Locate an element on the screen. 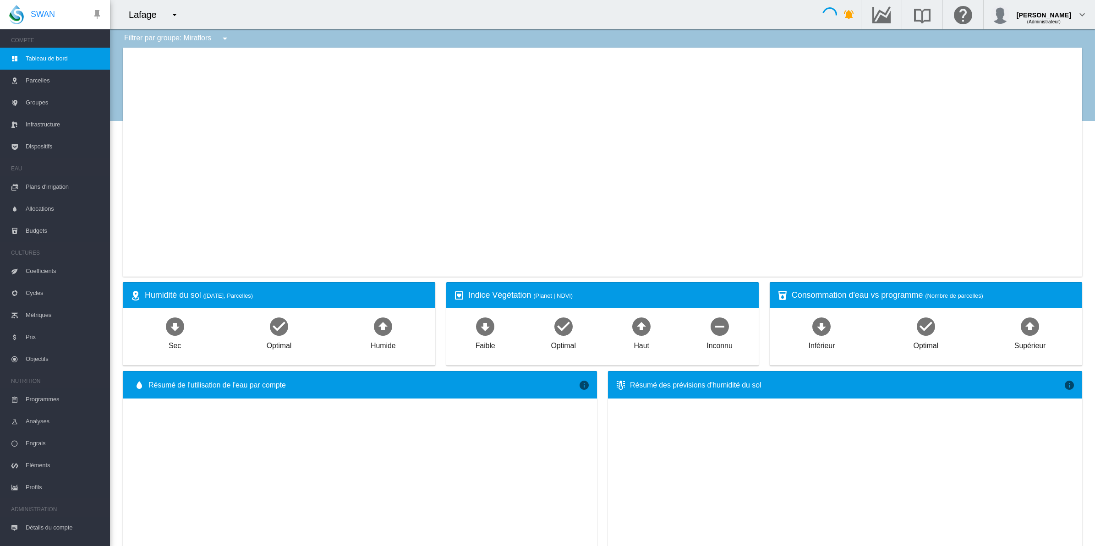 The width and height of the screenshot is (1095, 546). div: Humide is located at coordinates (383, 344).